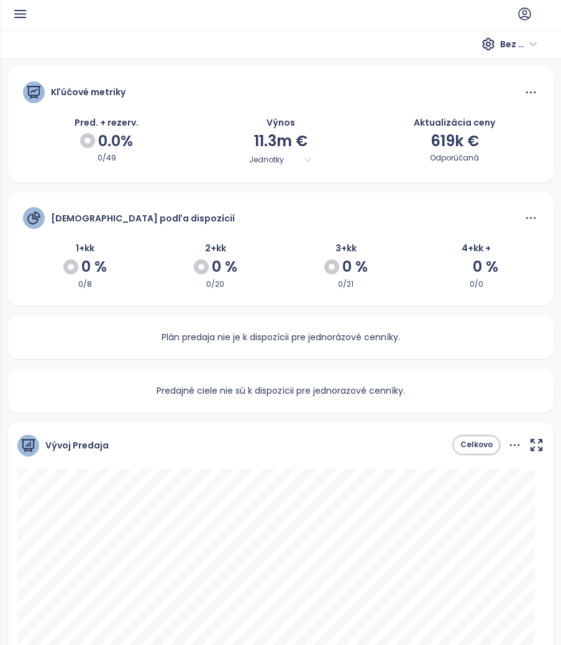 This screenshot has width=561, height=645. What do you see at coordinates (116, 141) in the screenshot?
I see `span: 0.0%` at bounding box center [116, 141].